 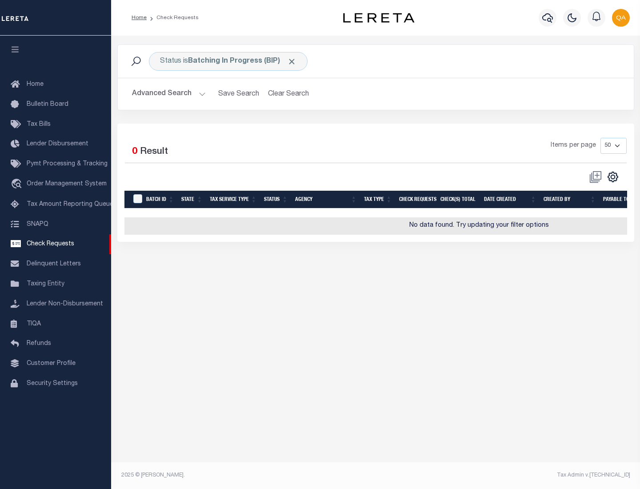 What do you see at coordinates (192, 199) in the screenshot?
I see `th: State: activate to sort column ascending` at bounding box center [192, 199].